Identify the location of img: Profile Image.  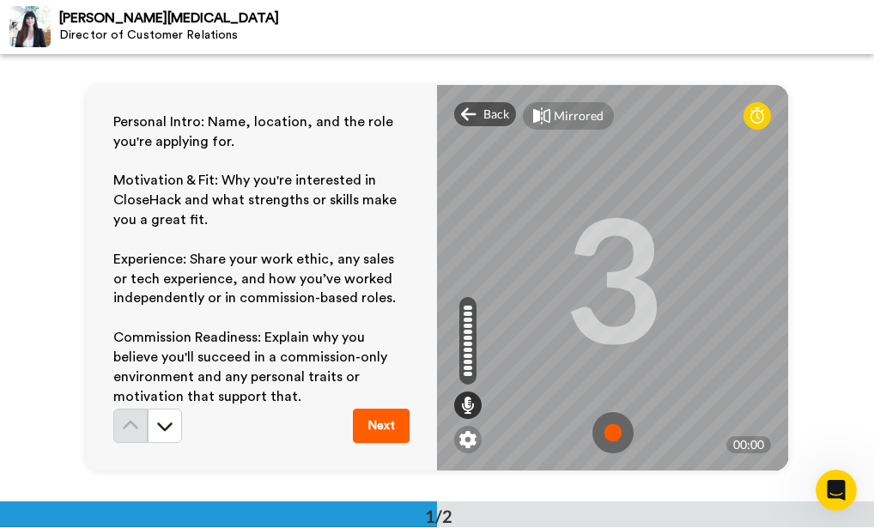
(30, 27).